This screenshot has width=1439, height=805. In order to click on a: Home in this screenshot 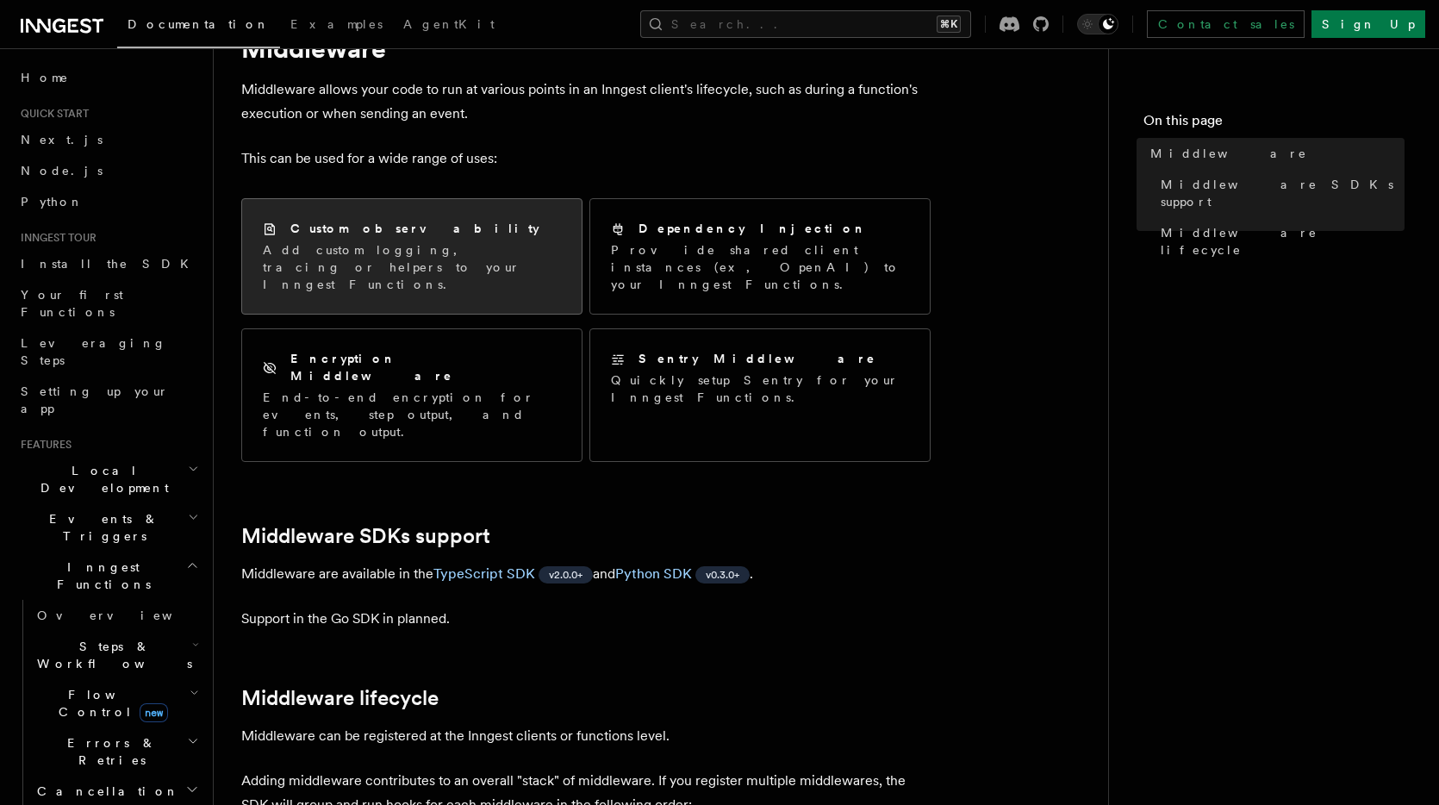, I will do `click(108, 78)`.